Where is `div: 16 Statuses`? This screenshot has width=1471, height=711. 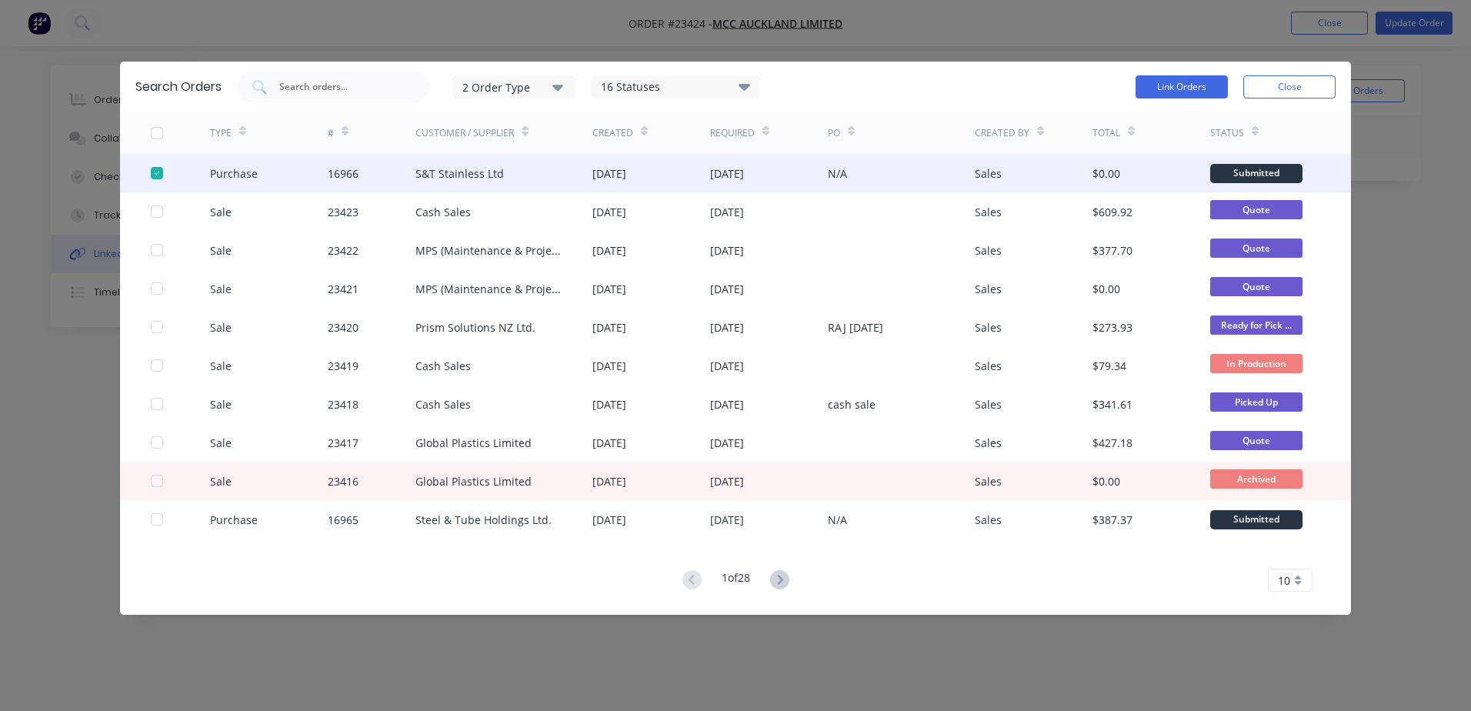
div: 16 Statuses is located at coordinates (676, 87).